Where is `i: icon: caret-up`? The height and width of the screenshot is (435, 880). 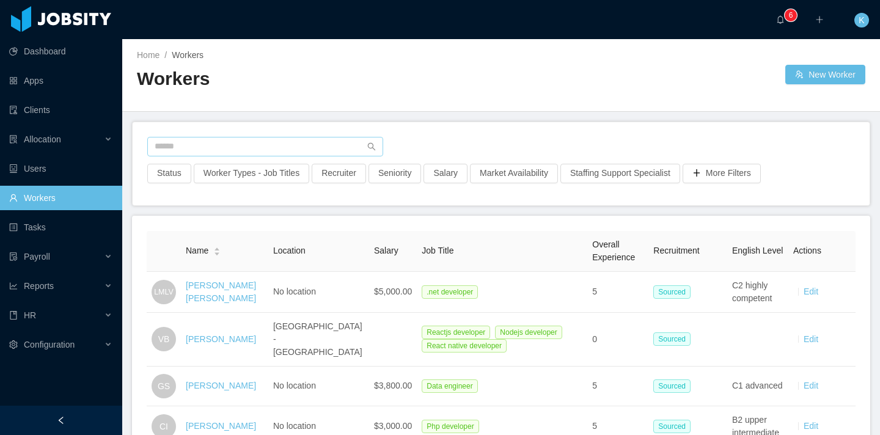
i: icon: caret-up is located at coordinates (217, 248).